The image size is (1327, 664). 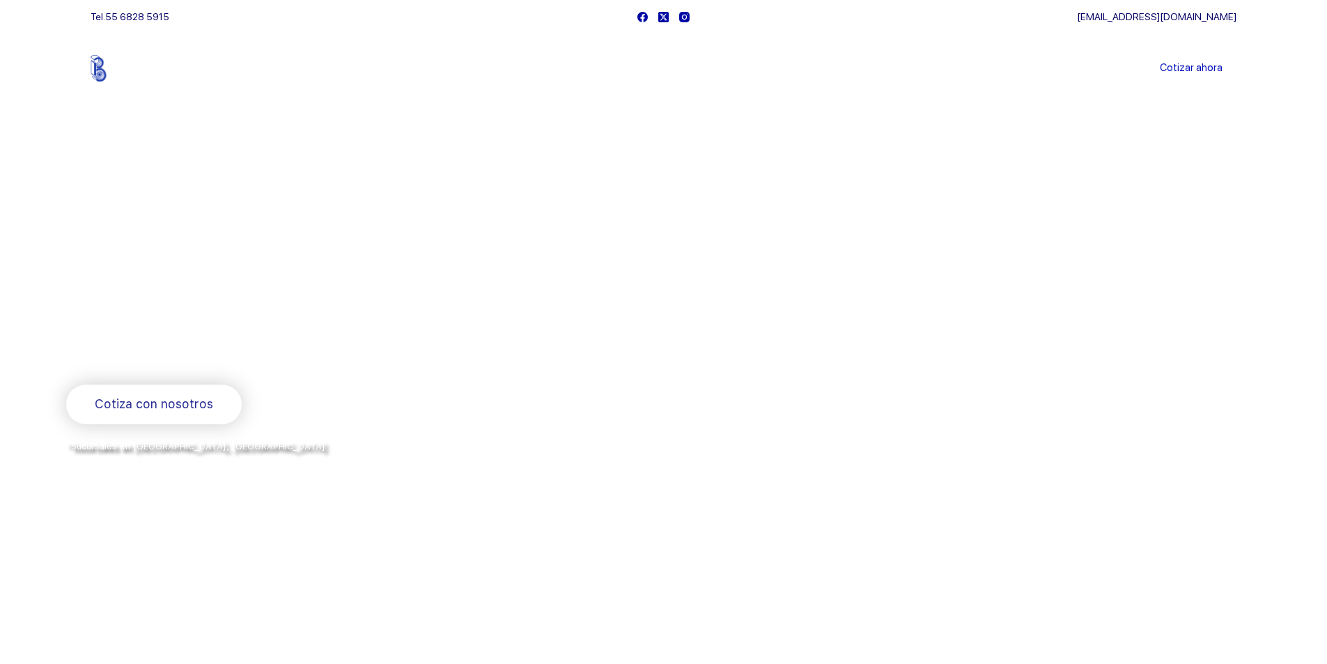 What do you see at coordinates (130, 17) in the screenshot?
I see `span: Tel.` at bounding box center [130, 17].